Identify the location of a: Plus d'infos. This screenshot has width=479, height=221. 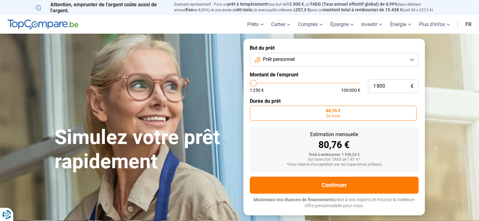
(434, 24).